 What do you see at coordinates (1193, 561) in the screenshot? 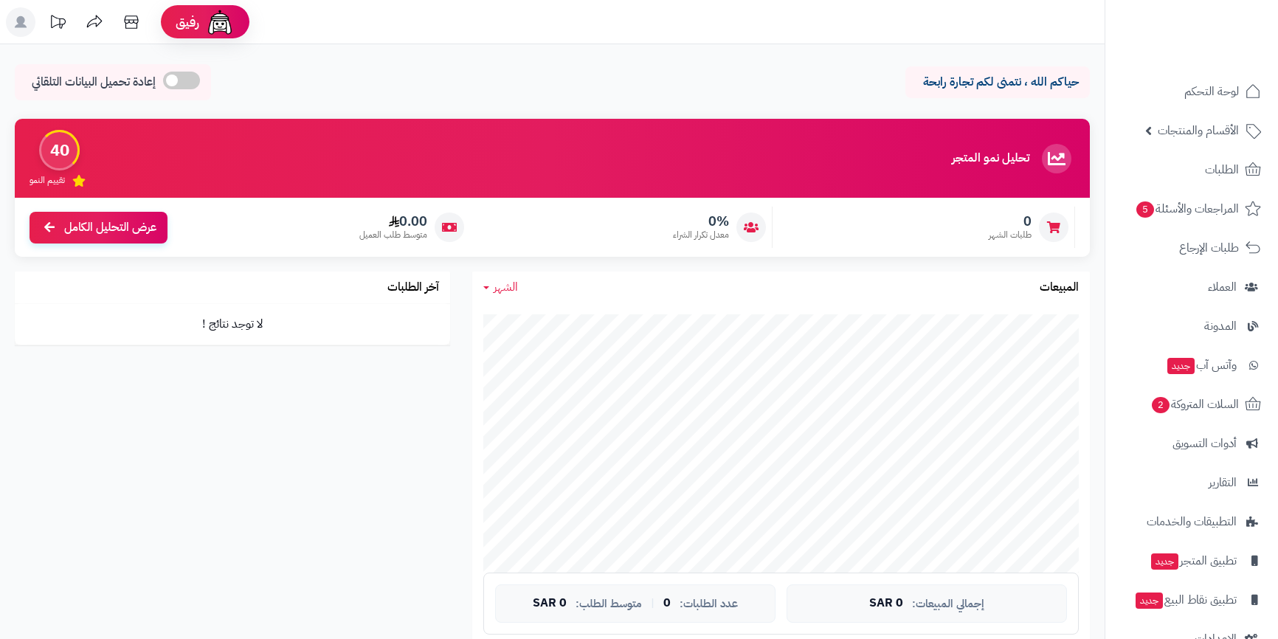
I see `span: تطبيق المتجر` at bounding box center [1193, 561].